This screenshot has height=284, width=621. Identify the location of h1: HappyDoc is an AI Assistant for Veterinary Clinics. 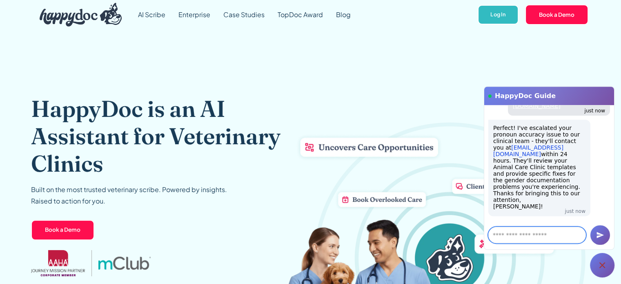
(157, 136).